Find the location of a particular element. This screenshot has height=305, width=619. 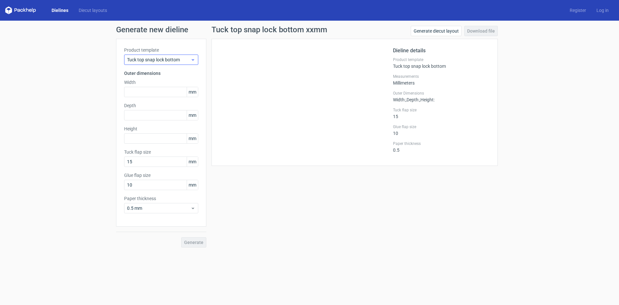

a: Log in is located at coordinates (603, 10).